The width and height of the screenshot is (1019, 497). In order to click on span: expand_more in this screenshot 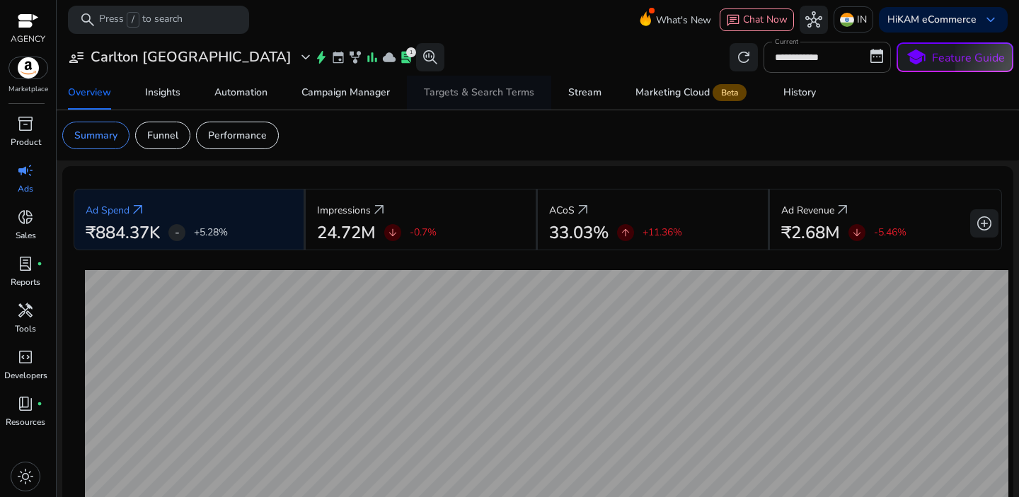, I will do `click(306, 57)`.